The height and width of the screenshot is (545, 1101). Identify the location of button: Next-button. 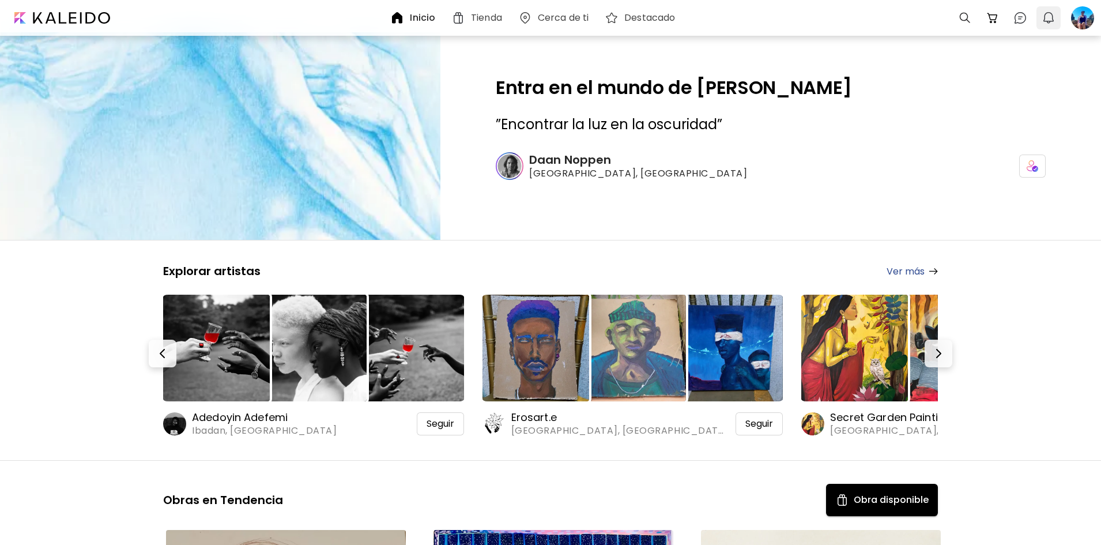
(939, 354).